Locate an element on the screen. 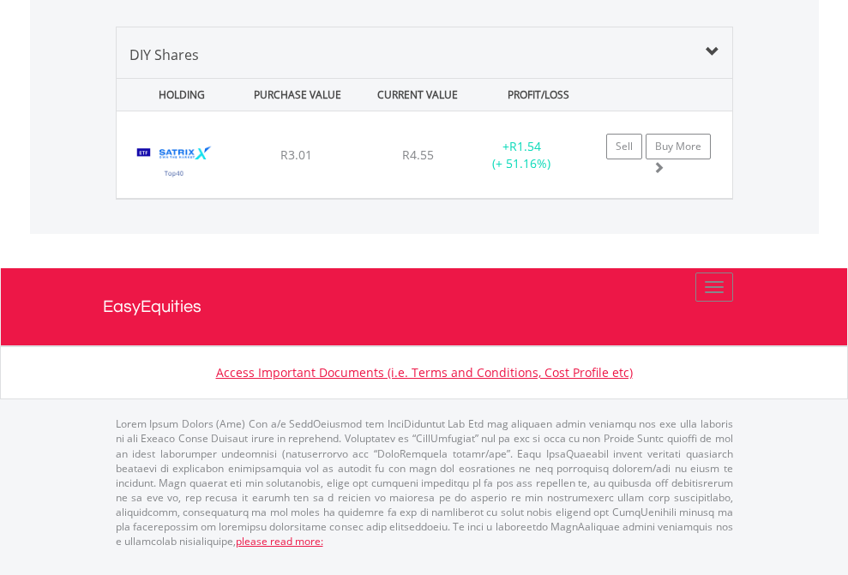  a: EasyEquities is located at coordinates (424, 307).